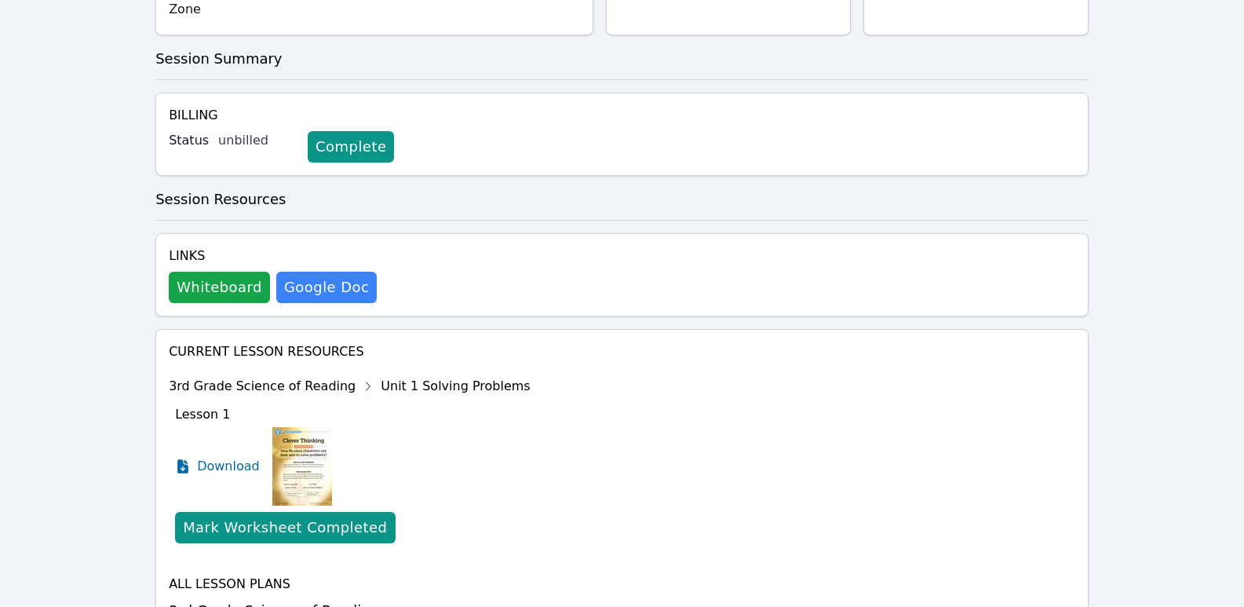 The height and width of the screenshot is (607, 1244). Describe the element at coordinates (203, 414) in the screenshot. I see `span: Lesson 1` at that location.